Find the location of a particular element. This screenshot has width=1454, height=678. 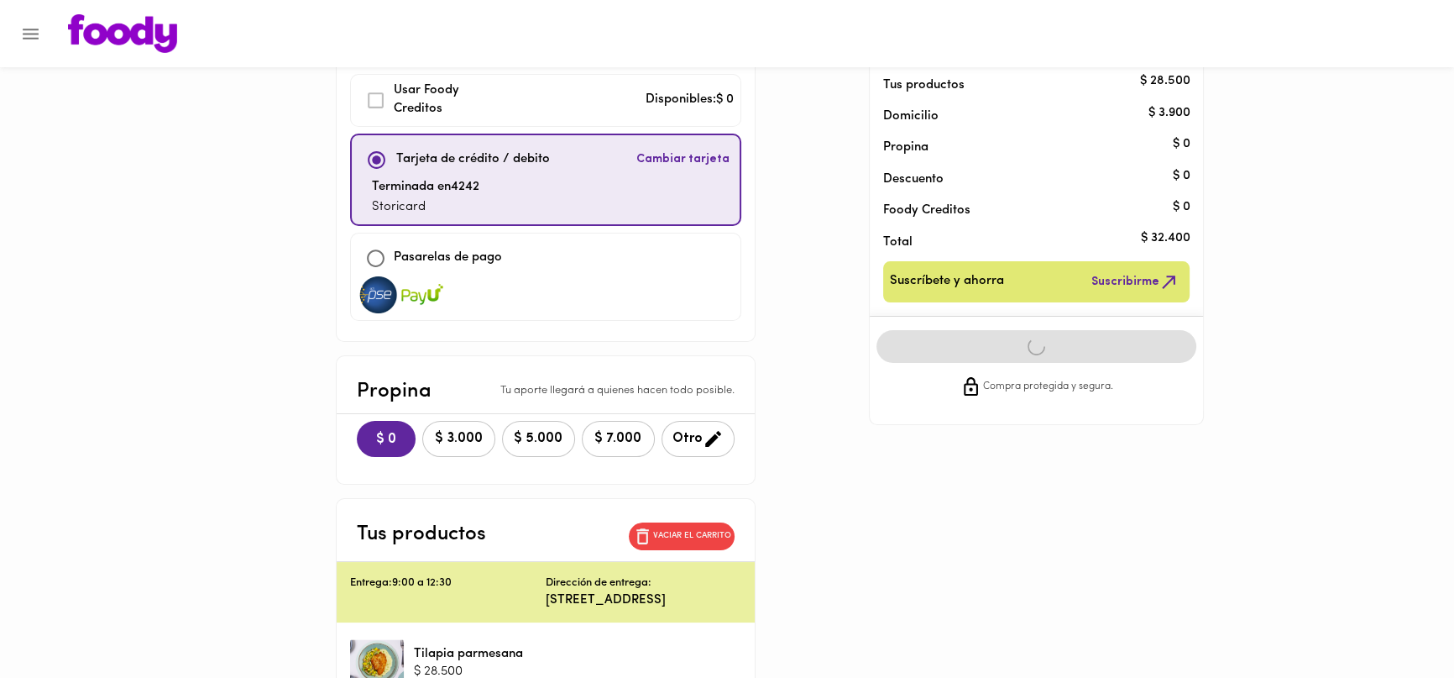

p: $ 32.400 is located at coordinates (1164, 238).